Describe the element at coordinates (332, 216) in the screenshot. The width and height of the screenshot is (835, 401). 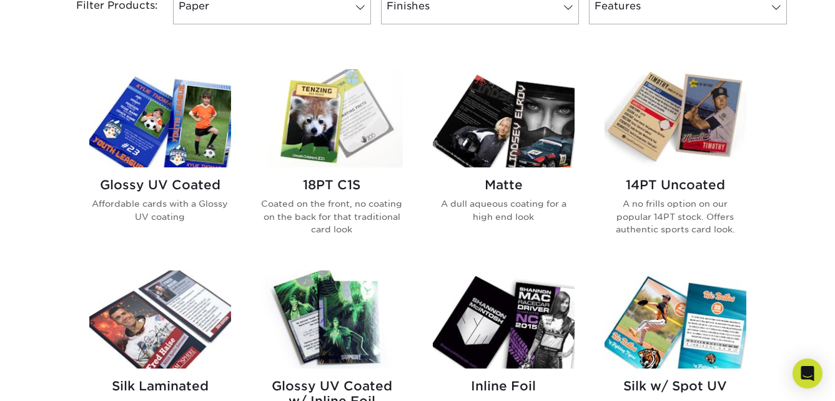
I see `p: Coated on the front, no coating on the back for that traditional card look` at that location.